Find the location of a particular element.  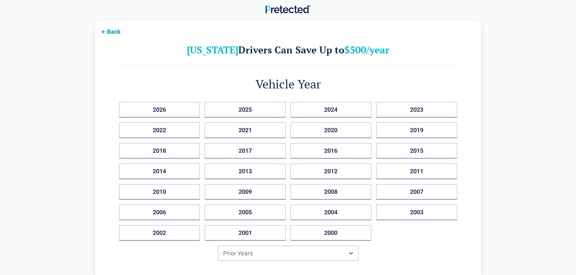

button: 2009 is located at coordinates (245, 192).